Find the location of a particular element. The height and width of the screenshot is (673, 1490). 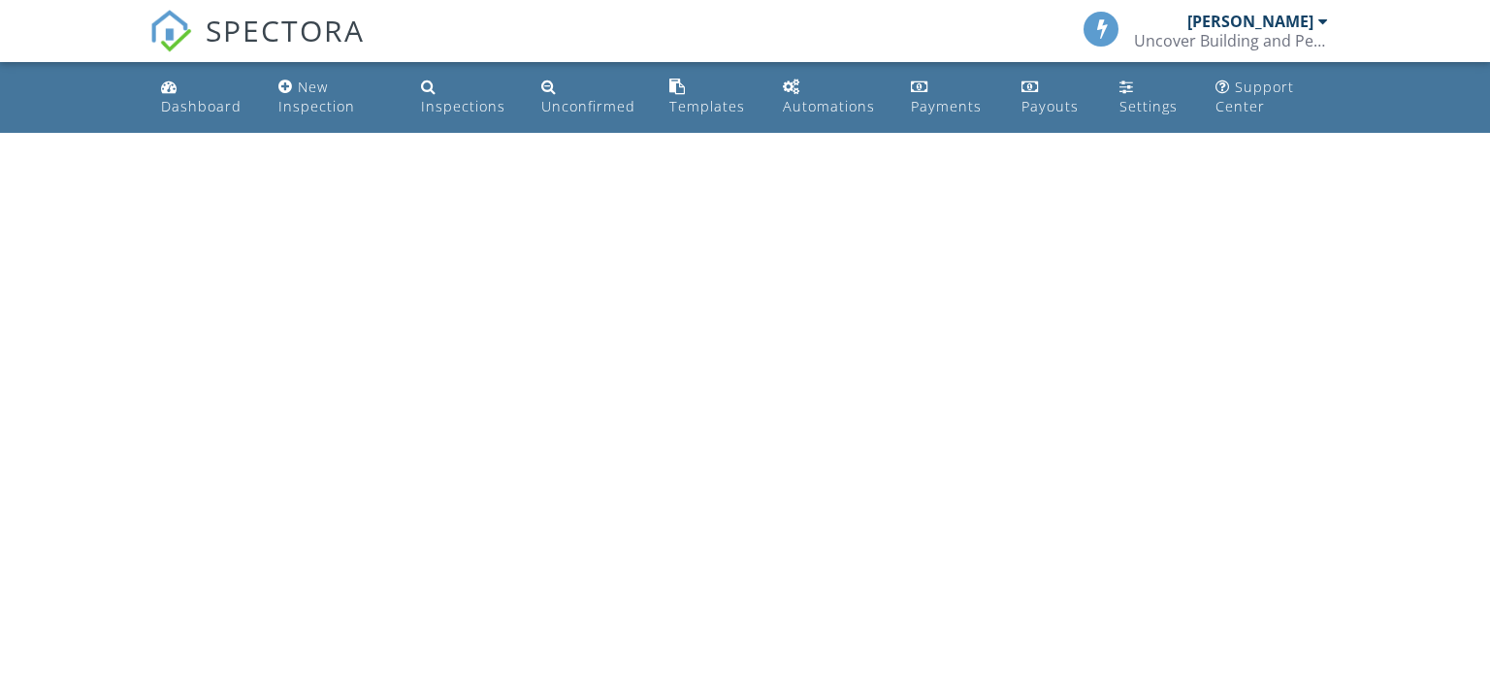

div: Inspections is located at coordinates (463, 106).